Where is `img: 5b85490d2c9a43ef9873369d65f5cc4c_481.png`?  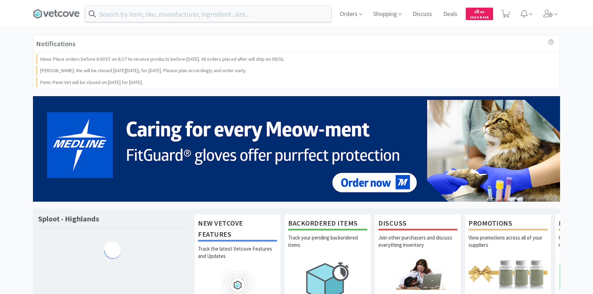
img: 5b85490d2c9a43ef9873369d65f5cc4c_481.png is located at coordinates (297, 149).